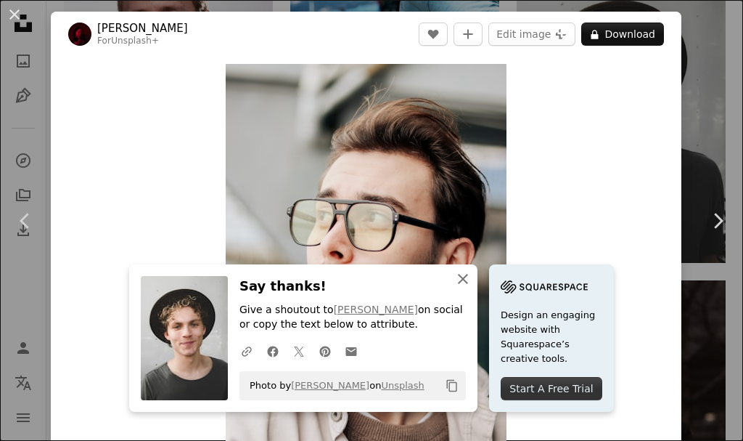  Describe the element at coordinates (351, 351) in the screenshot. I see `a: Share over email` at that location.